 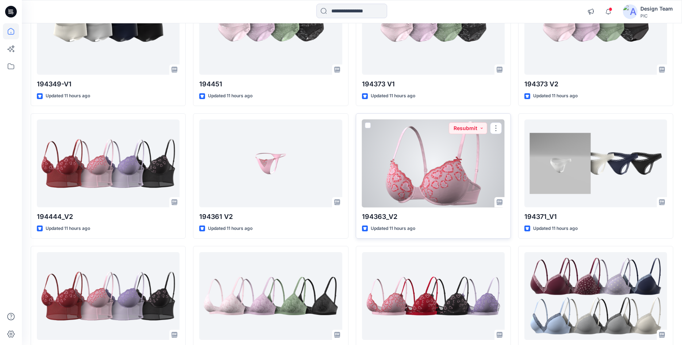 What do you see at coordinates (656, 16) in the screenshot?
I see `div: PIC` at bounding box center [656, 16].